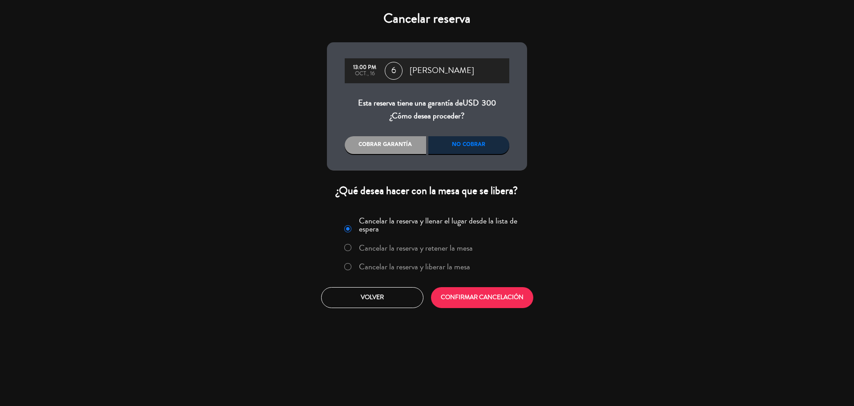 This screenshot has height=406, width=854. What do you see at coordinates (440, 225) in the screenshot?
I see `label: Cancelar la reserva y llenar el lugar desde la lista de espera` at bounding box center [440, 225].